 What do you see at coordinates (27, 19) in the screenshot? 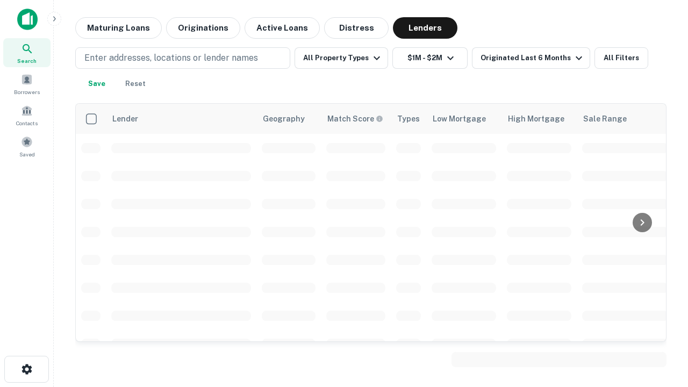
I see `img: capitalize-icon.png` at bounding box center [27, 19].